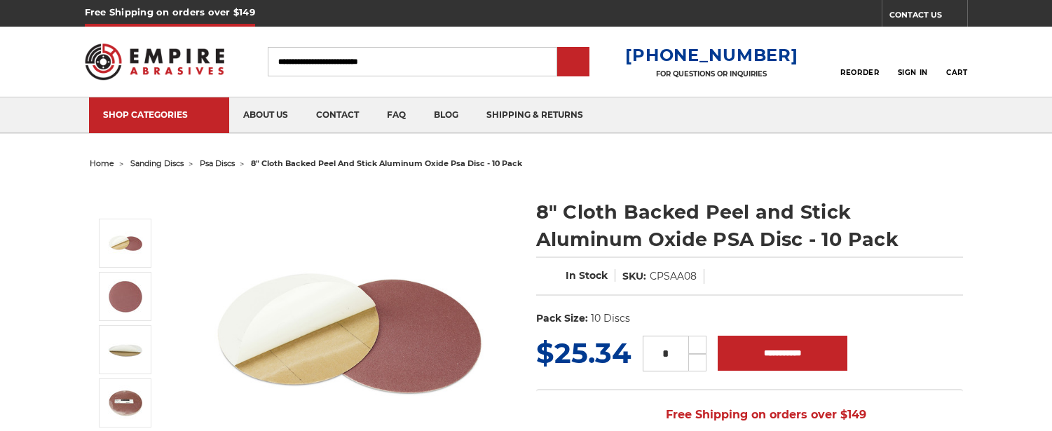 The width and height of the screenshot is (1052, 431). What do you see at coordinates (610, 318) in the screenshot?
I see `dd: 10 Discs` at bounding box center [610, 318].